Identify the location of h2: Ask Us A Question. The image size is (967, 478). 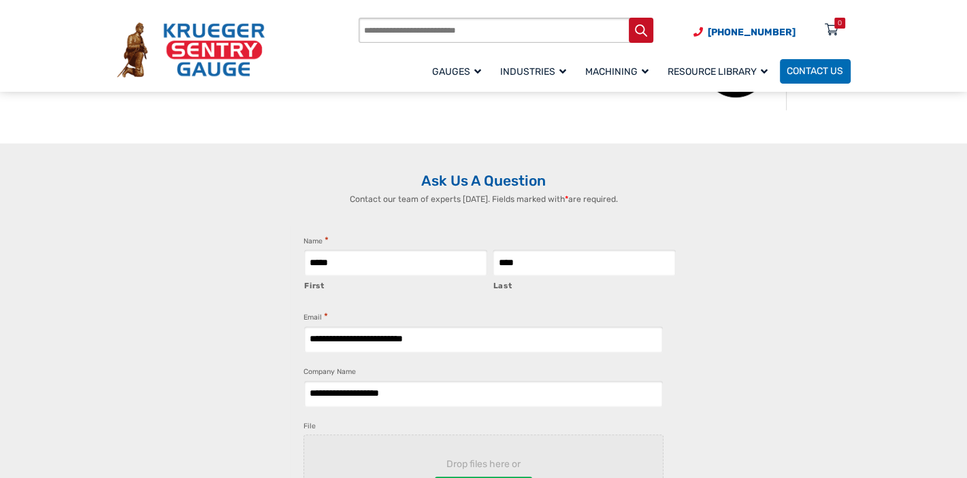
(484, 181).